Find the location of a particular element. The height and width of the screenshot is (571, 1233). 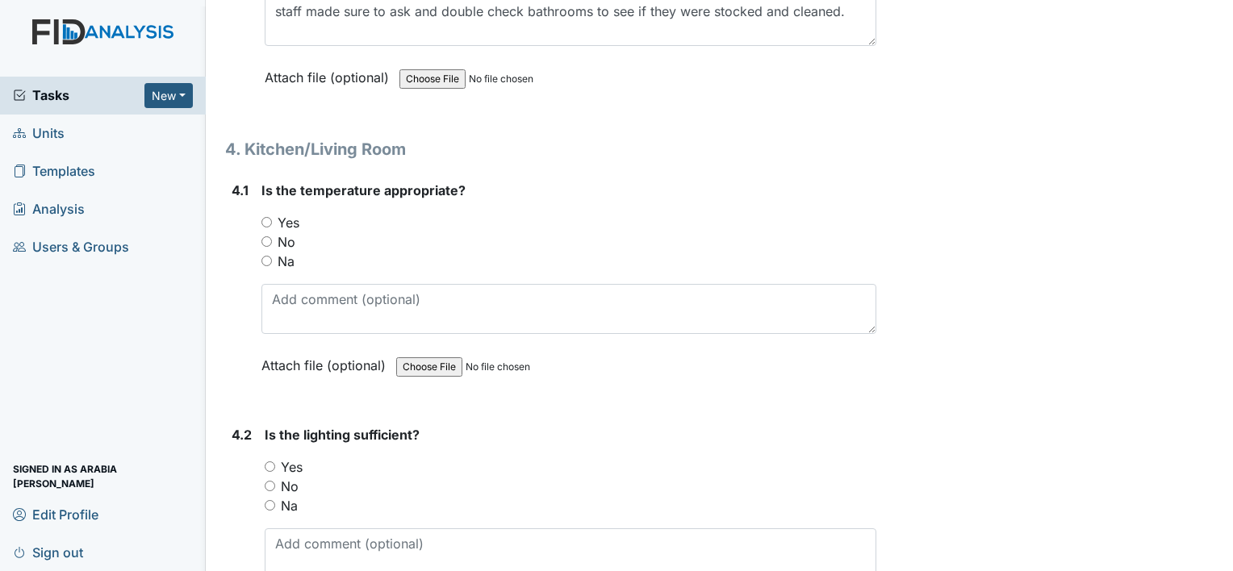

span: Sign out is located at coordinates (48, 552).